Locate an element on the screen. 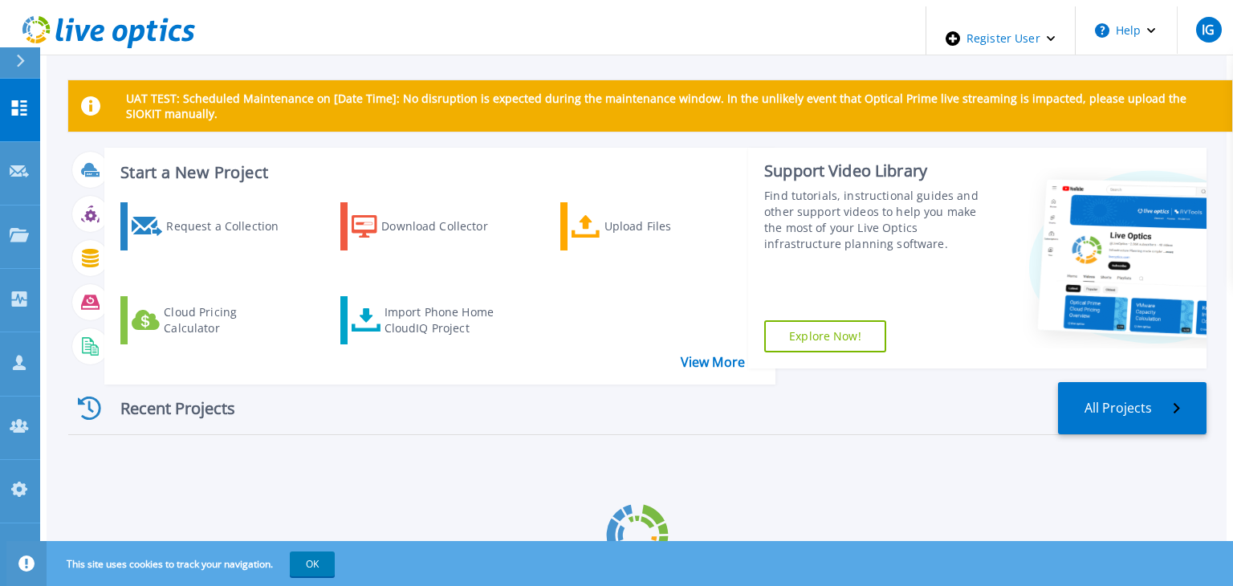  button: OK is located at coordinates (312, 563).